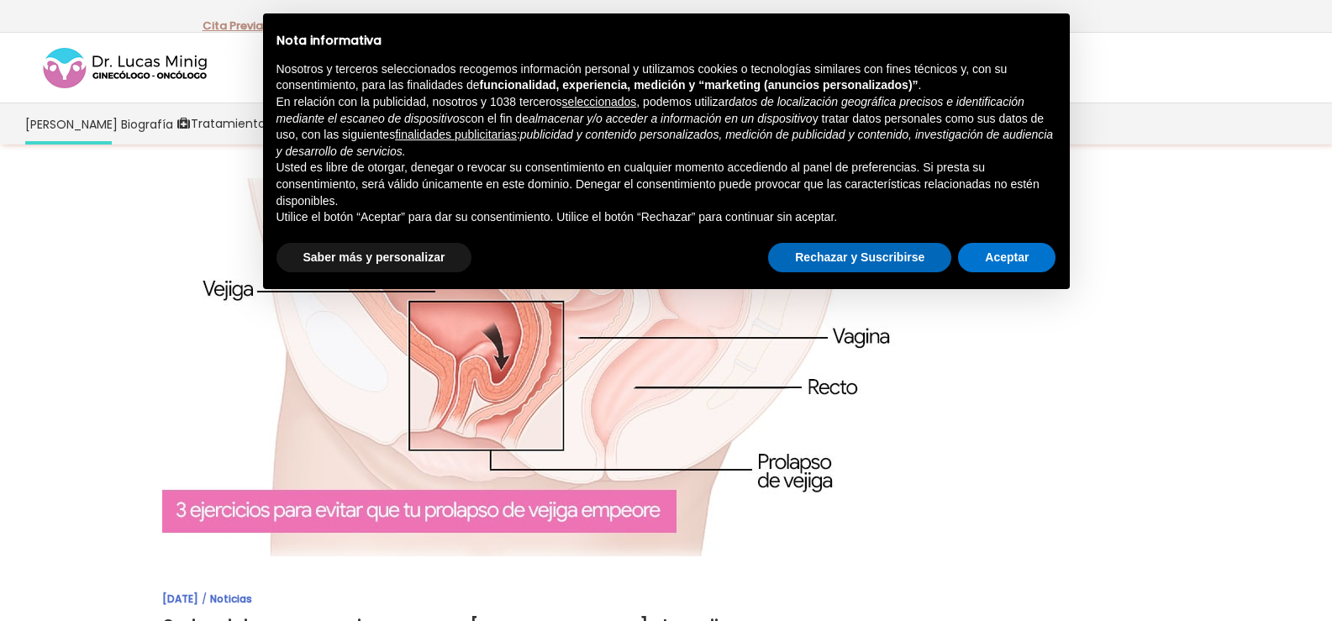 The height and width of the screenshot is (621, 1332). What do you see at coordinates (231, 124) in the screenshot?
I see `span: Tratamientos` at bounding box center [231, 124].